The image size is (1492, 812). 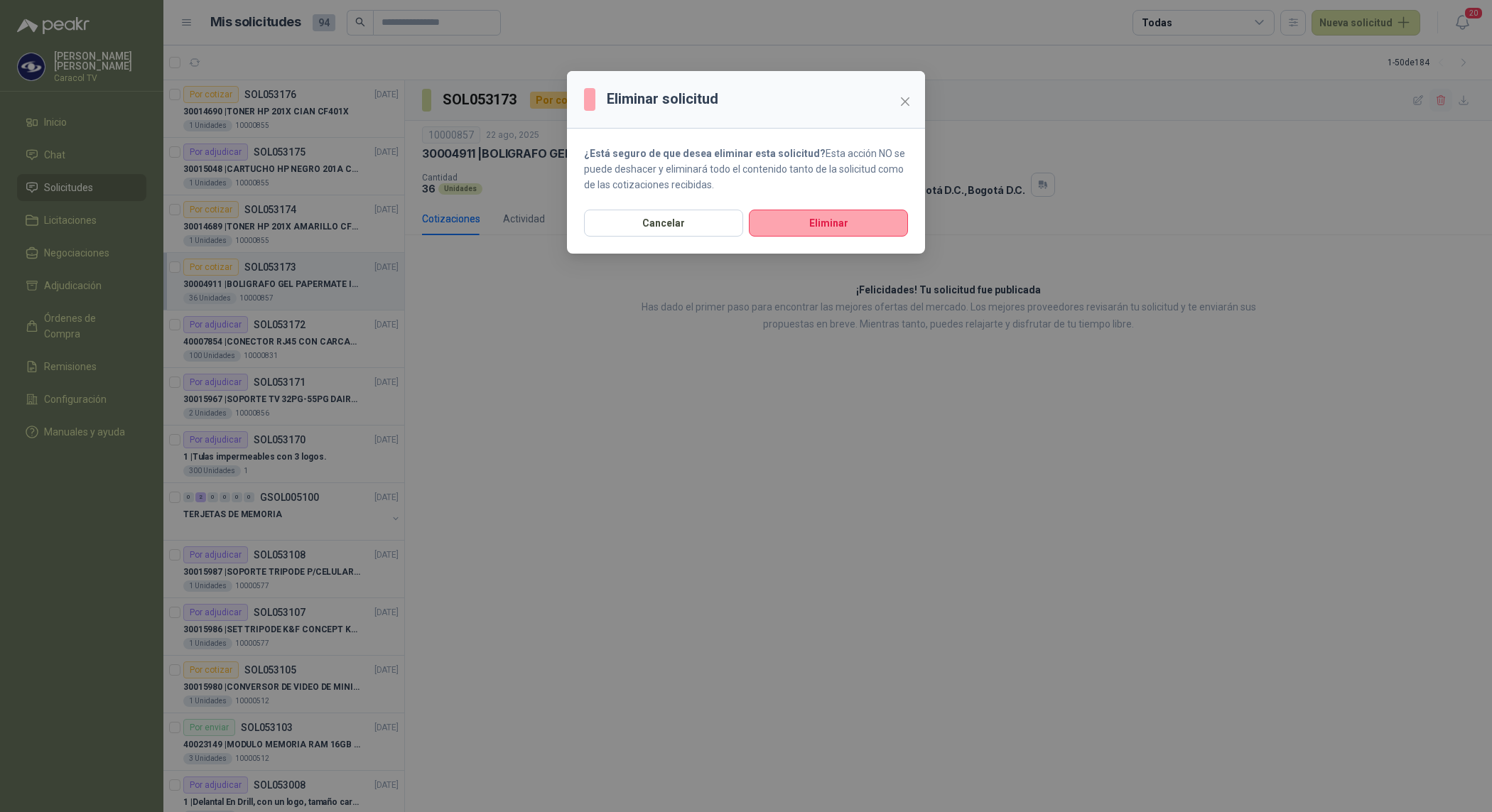 What do you see at coordinates (905, 101) in the screenshot?
I see `button: Close` at bounding box center [905, 101].